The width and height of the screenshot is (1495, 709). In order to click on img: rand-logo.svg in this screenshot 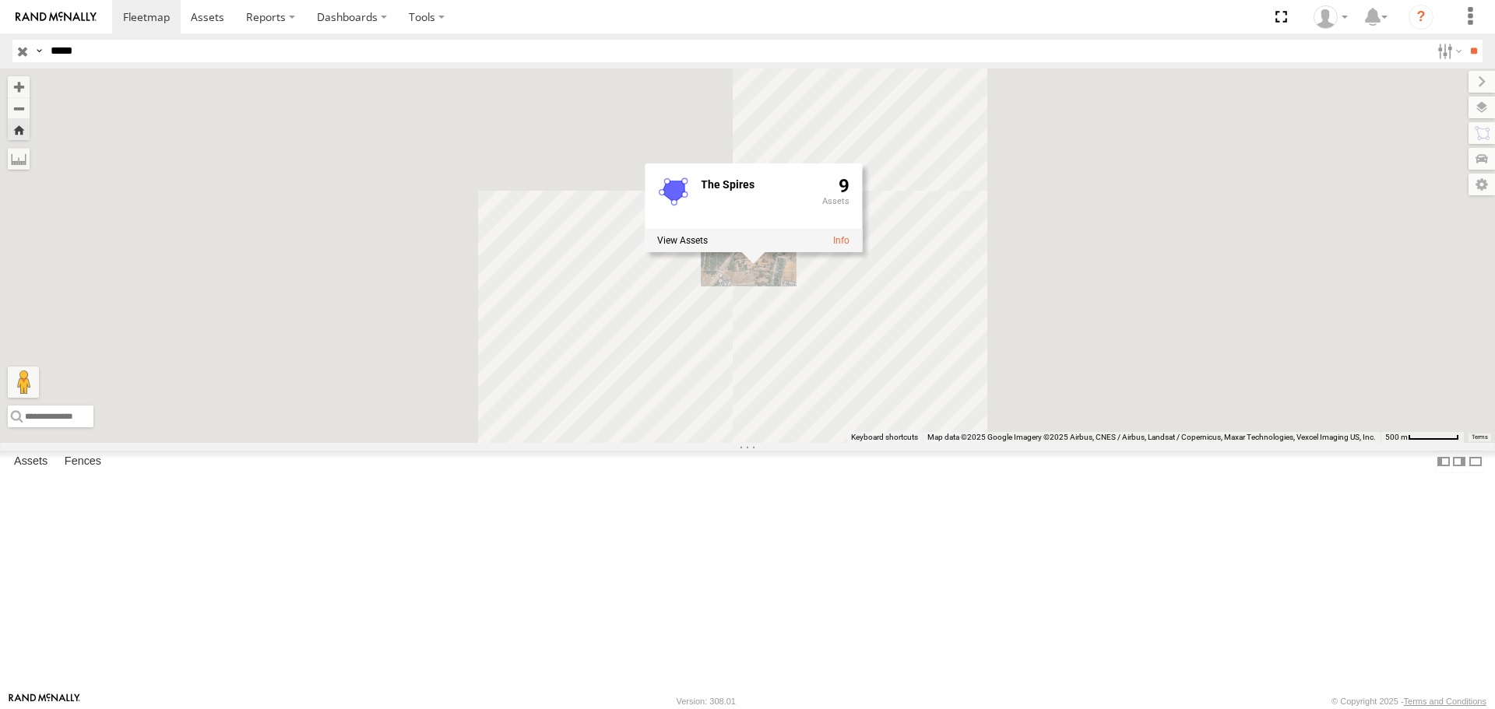, I will do `click(56, 17)`.